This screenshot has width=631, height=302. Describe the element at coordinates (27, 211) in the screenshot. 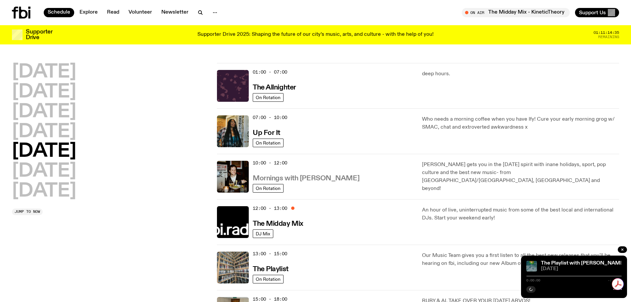

I see `span: Jump to now` at that location.